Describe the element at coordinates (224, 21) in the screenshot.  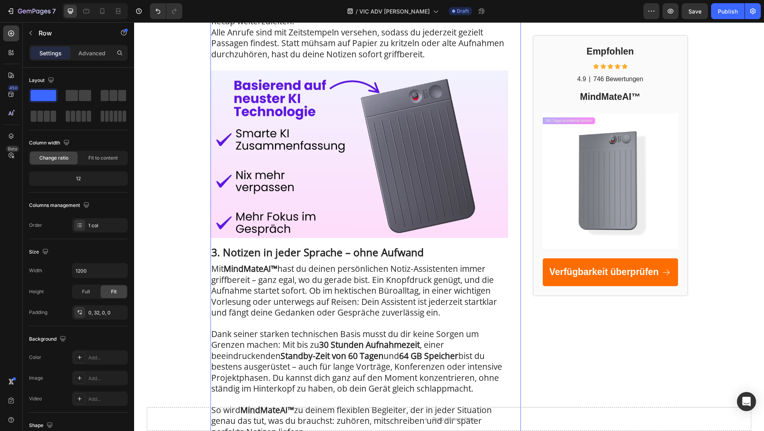
I see `span: Alle Anrufe sind mit Zeitstempeln versehen, sodass du jederzeit gezielt Passagen findest. Statt m...` at that location.